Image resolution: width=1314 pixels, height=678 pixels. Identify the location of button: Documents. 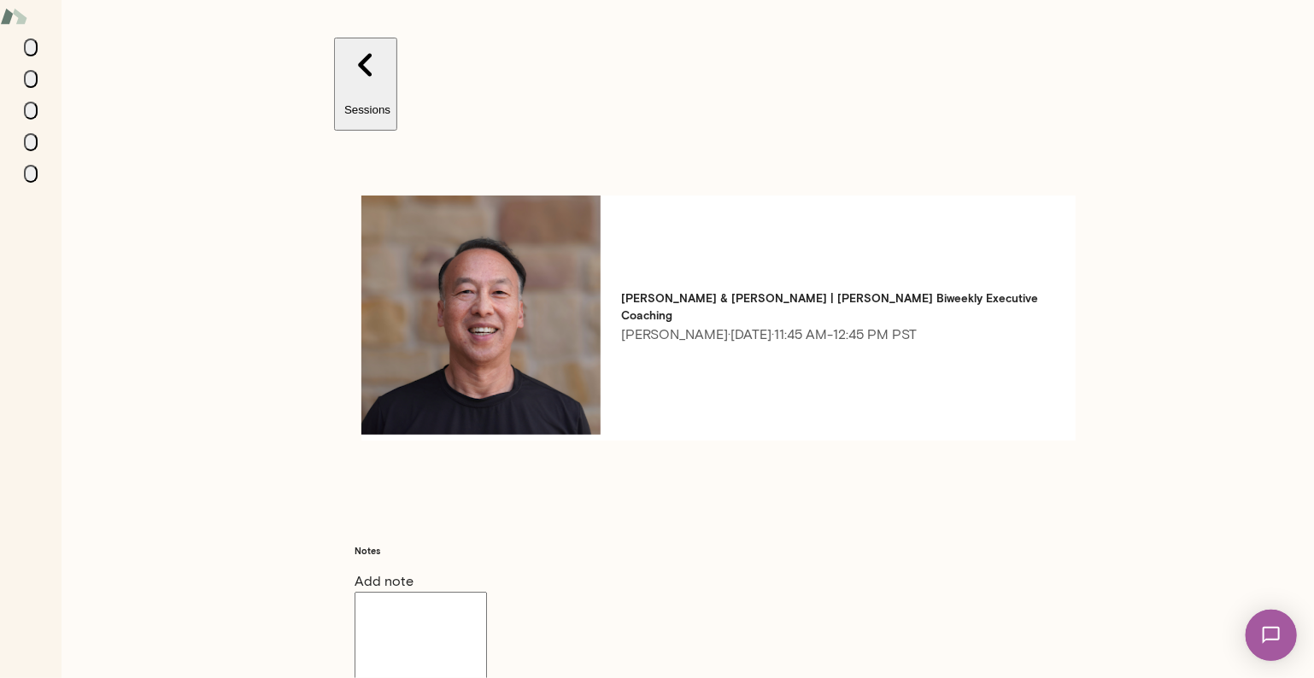
(31, 173).